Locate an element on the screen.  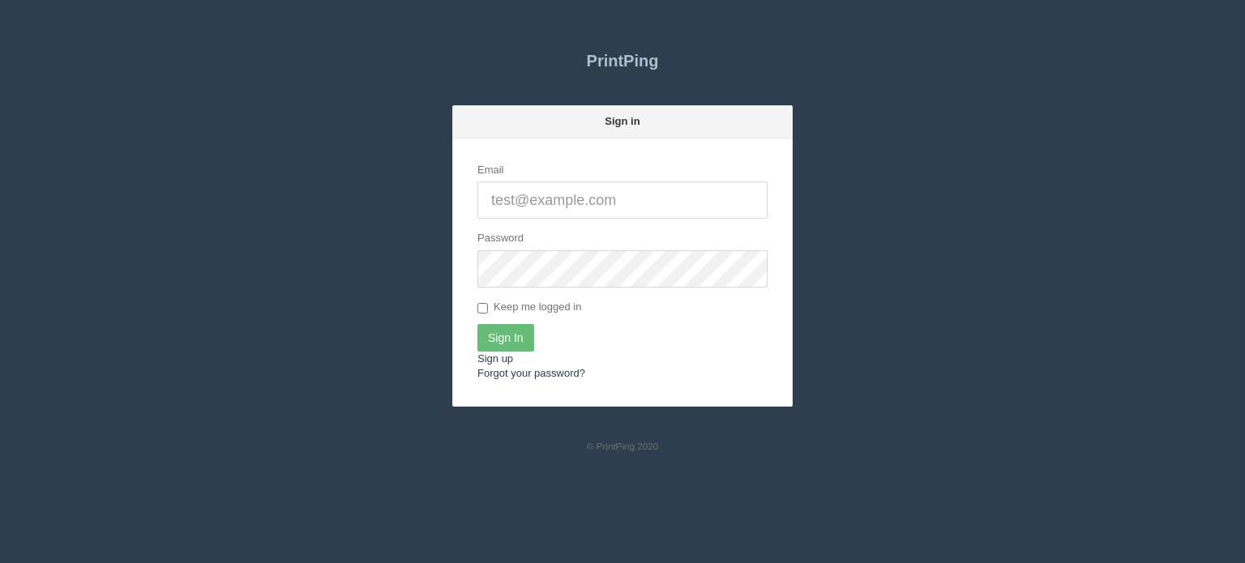
label: Password is located at coordinates (500, 238).